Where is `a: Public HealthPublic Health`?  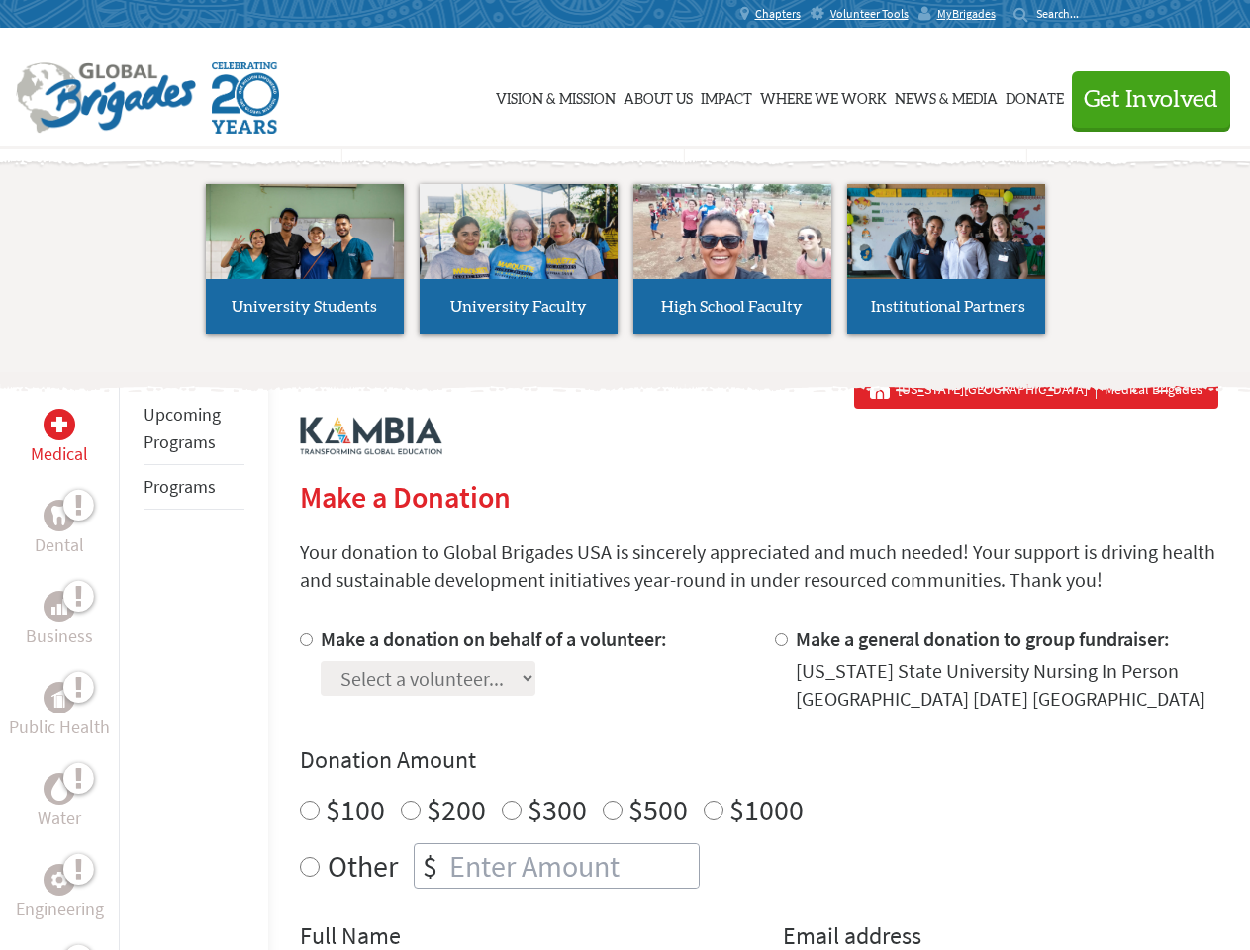 a: Public HealthPublic Health is located at coordinates (59, 712).